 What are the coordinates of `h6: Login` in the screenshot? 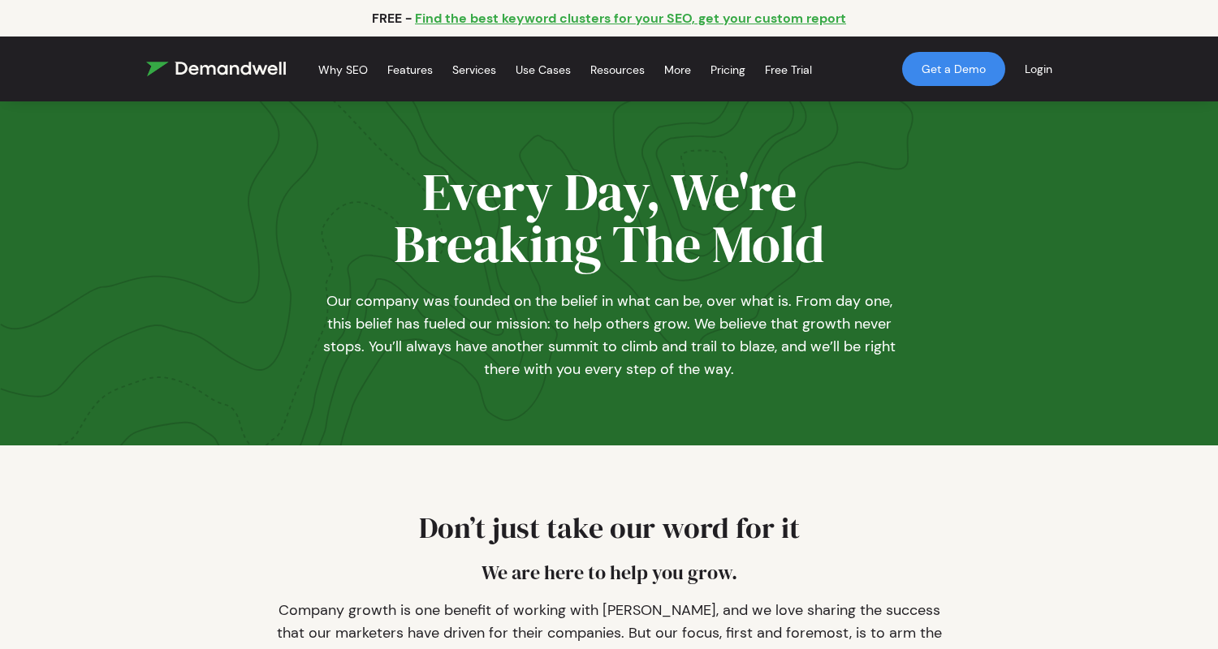 It's located at (1038, 69).